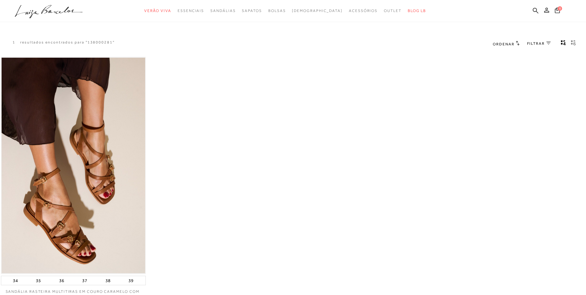  What do you see at coordinates (131, 280) in the screenshot?
I see `button: 39` at bounding box center [131, 280].